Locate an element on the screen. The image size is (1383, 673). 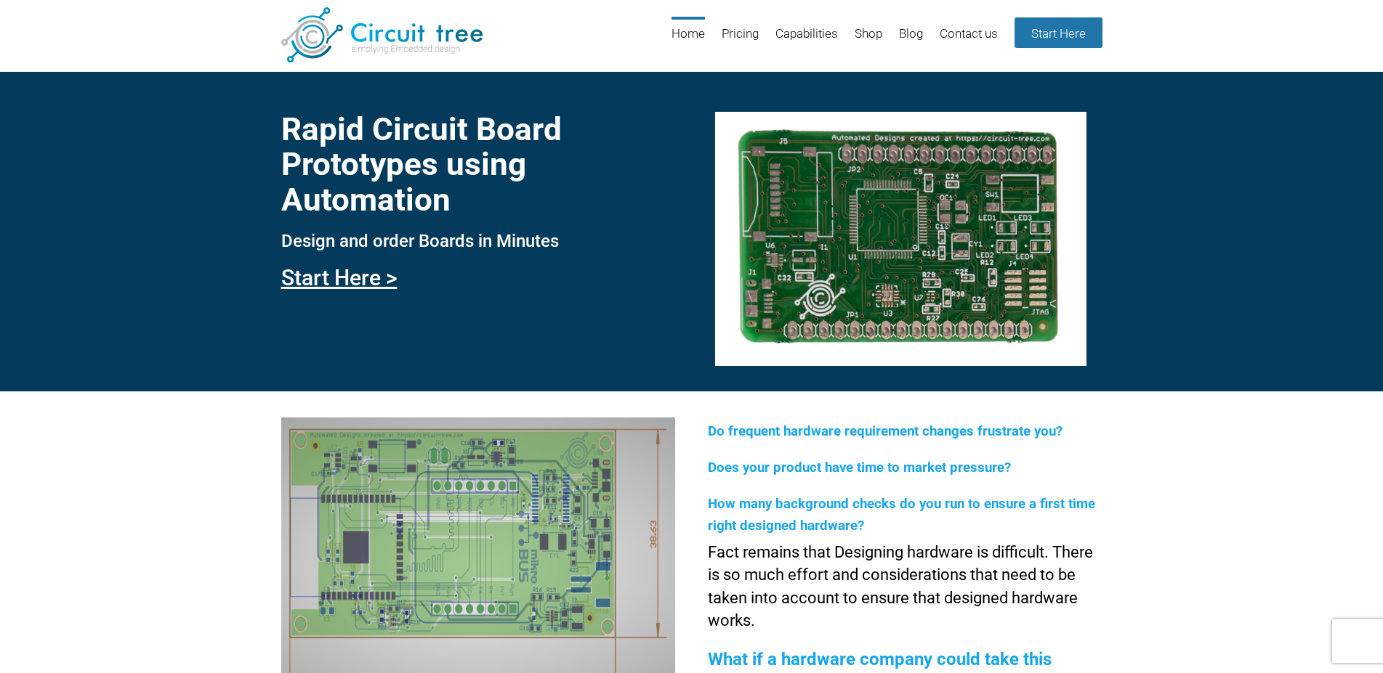
h3: Design and order Boards in Minutes is located at coordinates (478, 241).